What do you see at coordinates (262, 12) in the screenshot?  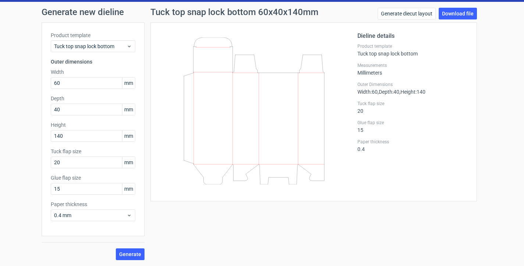 I see `h1: Generate new dieline` at bounding box center [262, 12].